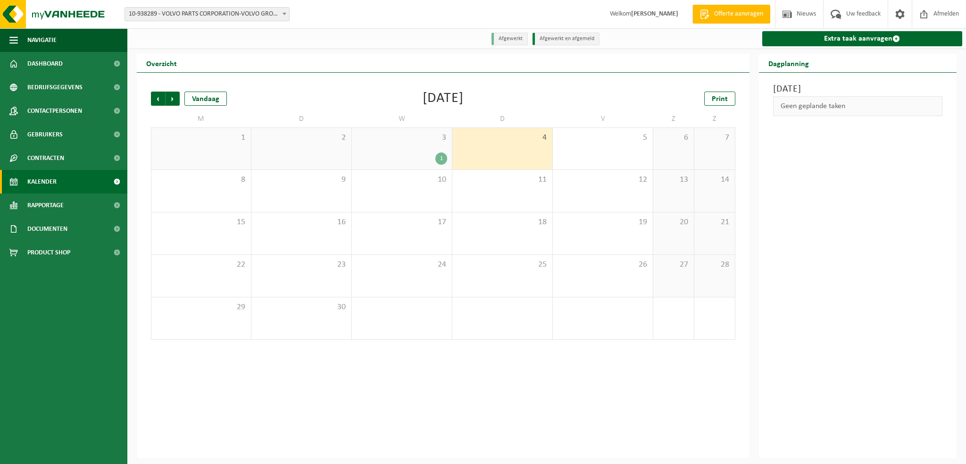  Describe the element at coordinates (603, 119) in the screenshot. I see `td: V` at that location.